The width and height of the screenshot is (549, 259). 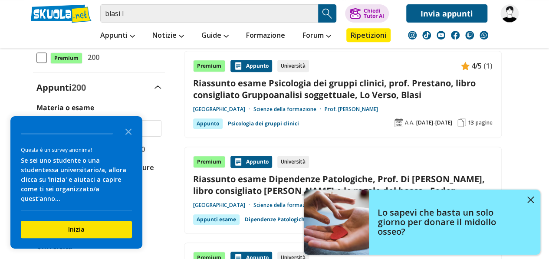 I want to click on label: Appunti, so click(x=61, y=87).